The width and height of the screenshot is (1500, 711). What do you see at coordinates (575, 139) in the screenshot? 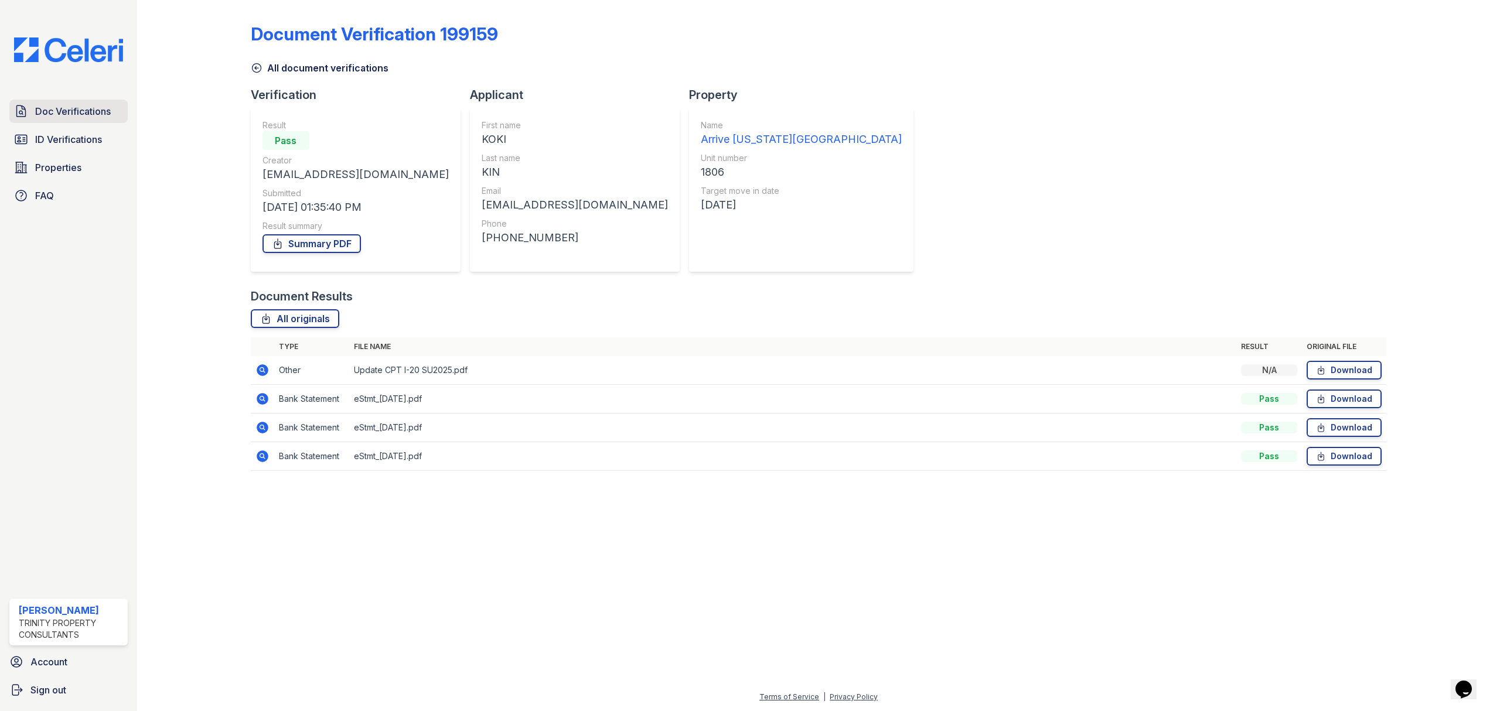
I see `div: KOKI` at bounding box center [575, 139].